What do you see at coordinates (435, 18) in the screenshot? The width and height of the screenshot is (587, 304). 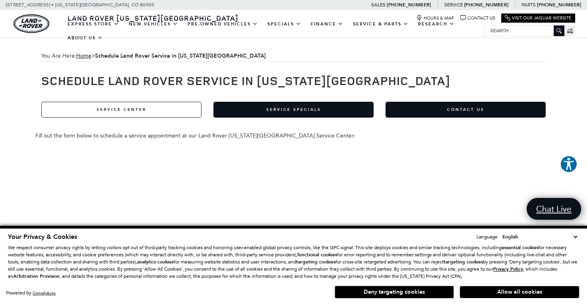 I see `a: Hours & Map` at bounding box center [435, 18].